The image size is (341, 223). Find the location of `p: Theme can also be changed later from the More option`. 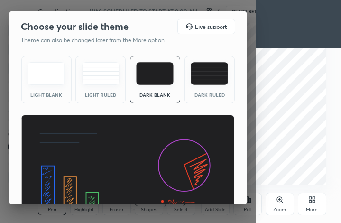

p: Theme can also be changed later from the More option is located at coordinates (98, 40).